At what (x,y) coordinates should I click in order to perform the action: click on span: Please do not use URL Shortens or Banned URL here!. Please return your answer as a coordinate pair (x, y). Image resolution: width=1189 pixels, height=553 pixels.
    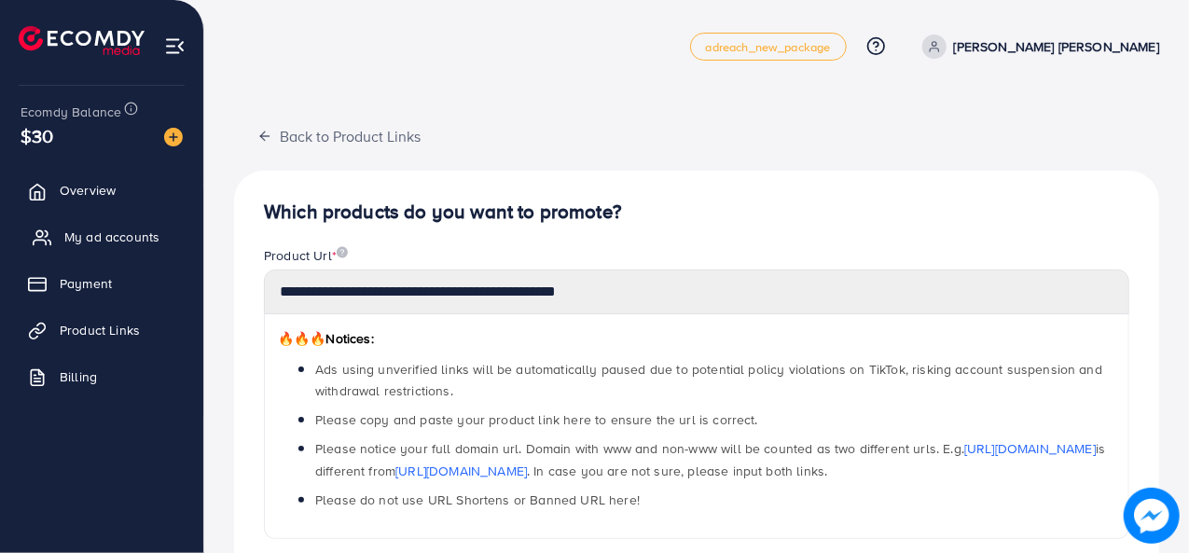
    Looking at the image, I should click on (477, 500).